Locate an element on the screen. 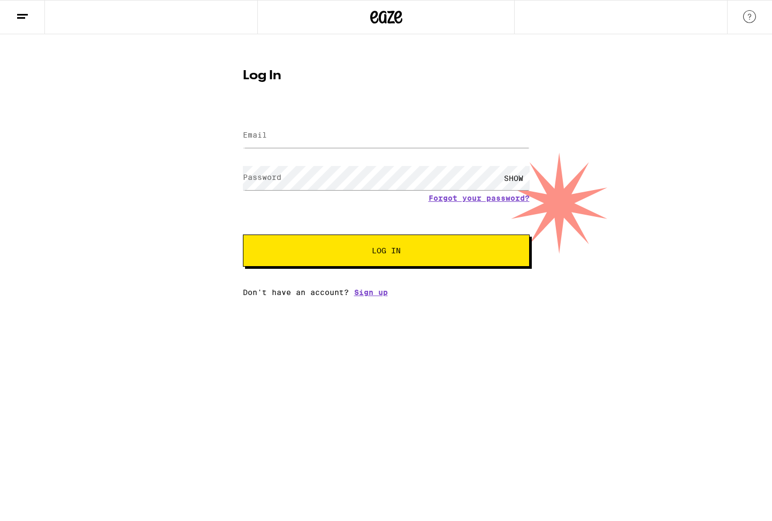  h1: Log In is located at coordinates (386, 76).